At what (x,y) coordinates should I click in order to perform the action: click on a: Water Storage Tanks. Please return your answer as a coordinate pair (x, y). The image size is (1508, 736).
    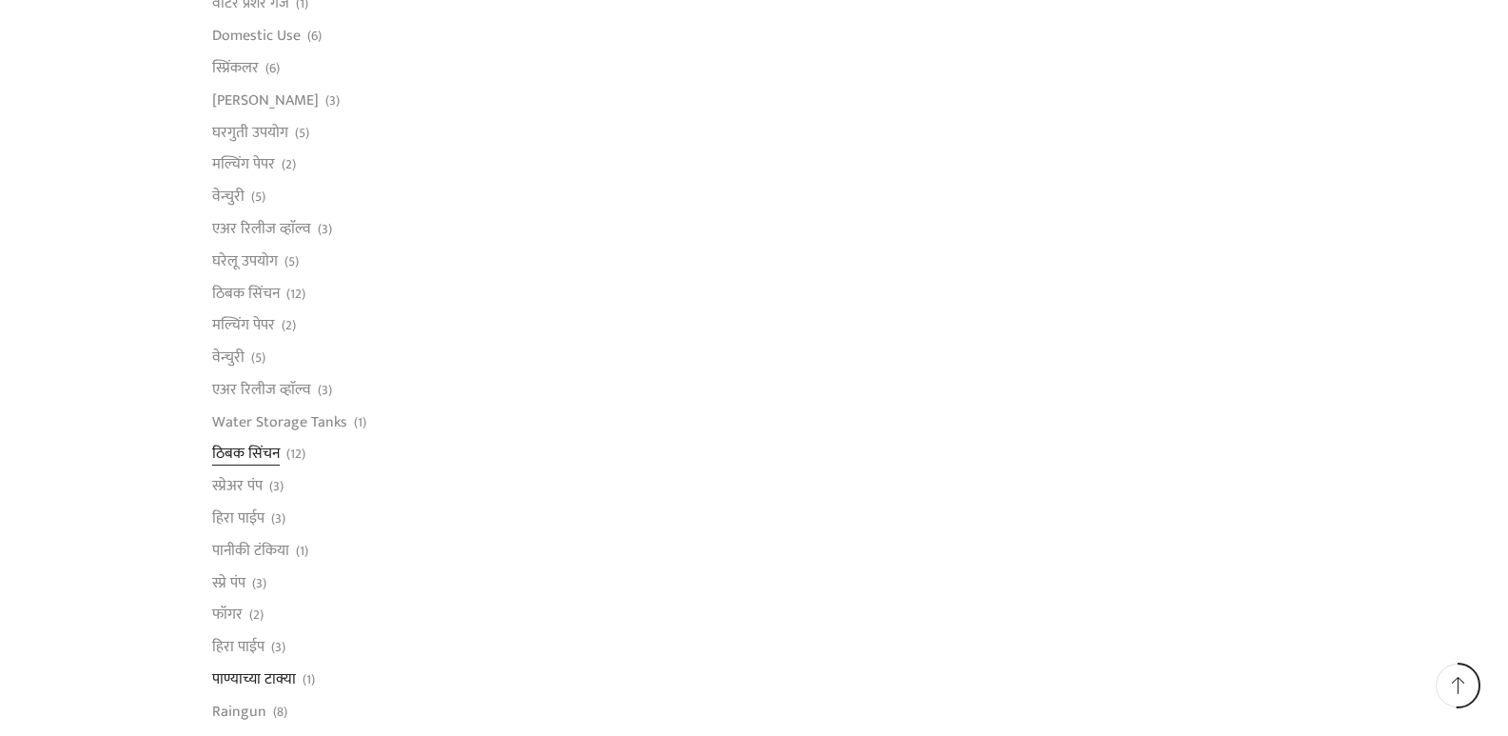
    Looking at the image, I should click on (280, 422).